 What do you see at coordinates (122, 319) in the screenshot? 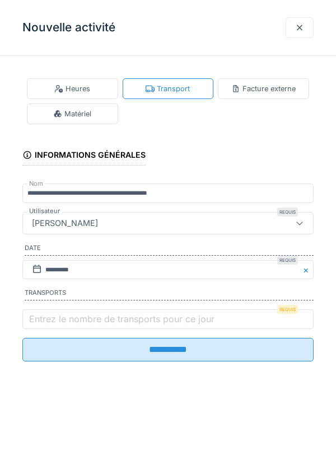
I see `label: Entrez le nombre de transports pour ce jour` at bounding box center [122, 319].